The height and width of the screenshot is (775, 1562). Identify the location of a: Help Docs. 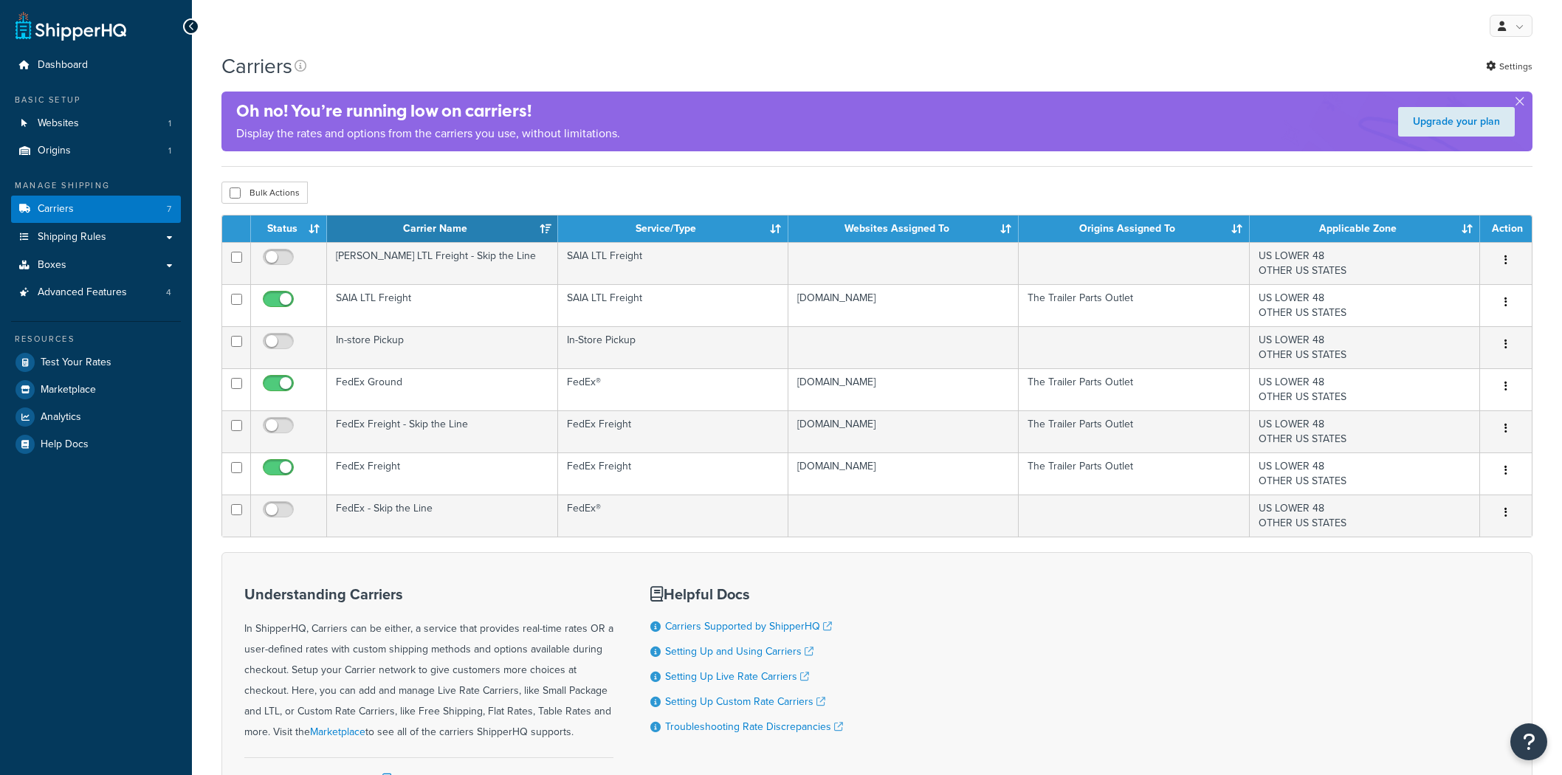
(96, 445).